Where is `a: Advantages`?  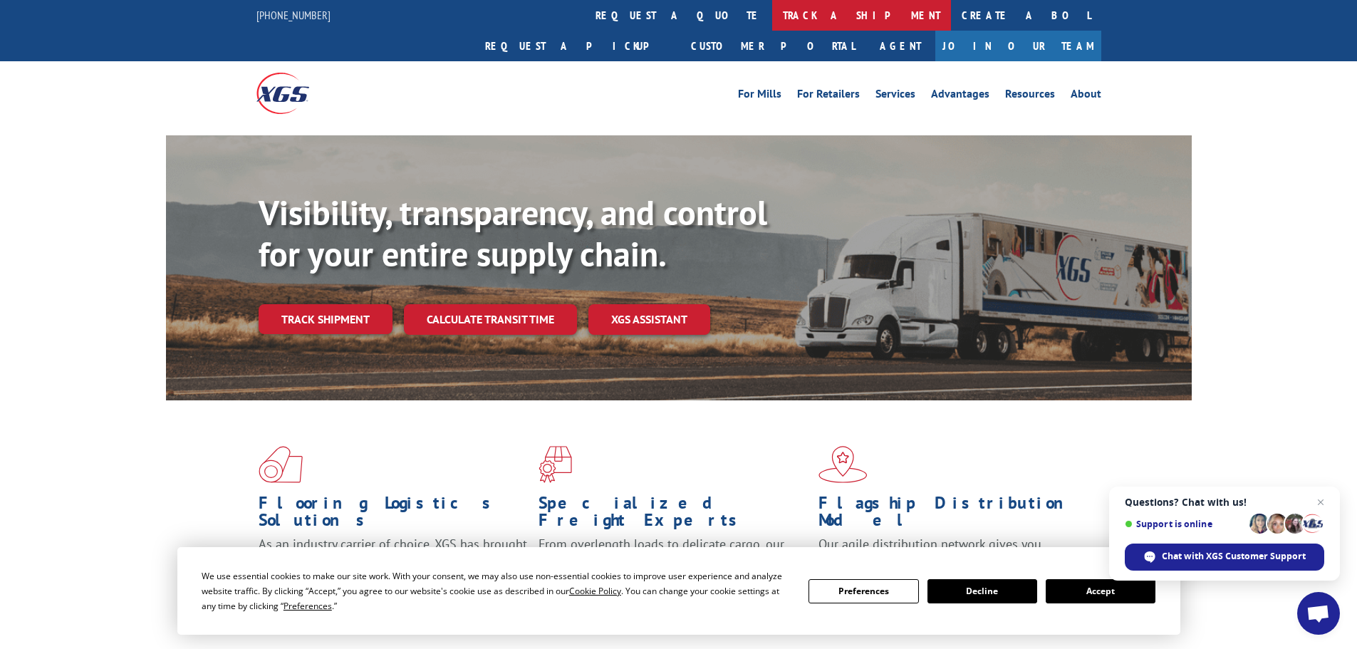 a: Advantages is located at coordinates (960, 96).